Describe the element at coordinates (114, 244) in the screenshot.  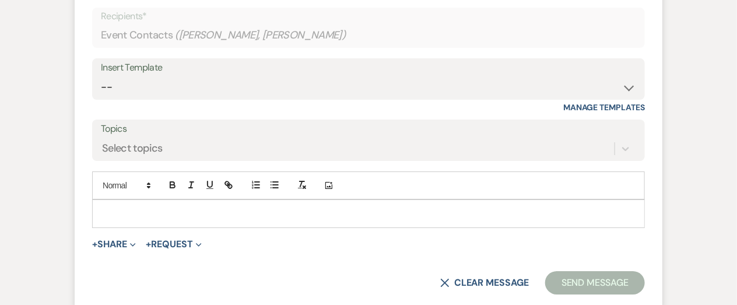
I see `button: Share` at that location.